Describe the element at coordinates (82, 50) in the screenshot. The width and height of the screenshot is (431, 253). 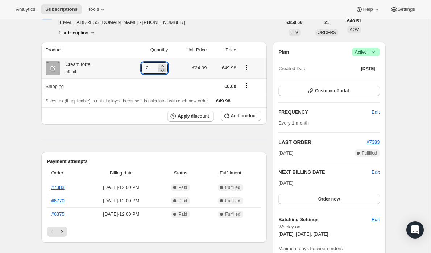
I see `th: Product` at that location.